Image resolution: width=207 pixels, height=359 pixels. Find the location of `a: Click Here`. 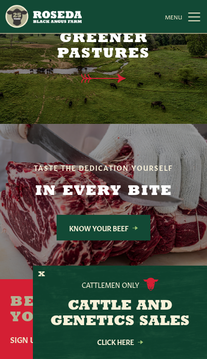

a: Click Here is located at coordinates (120, 341).